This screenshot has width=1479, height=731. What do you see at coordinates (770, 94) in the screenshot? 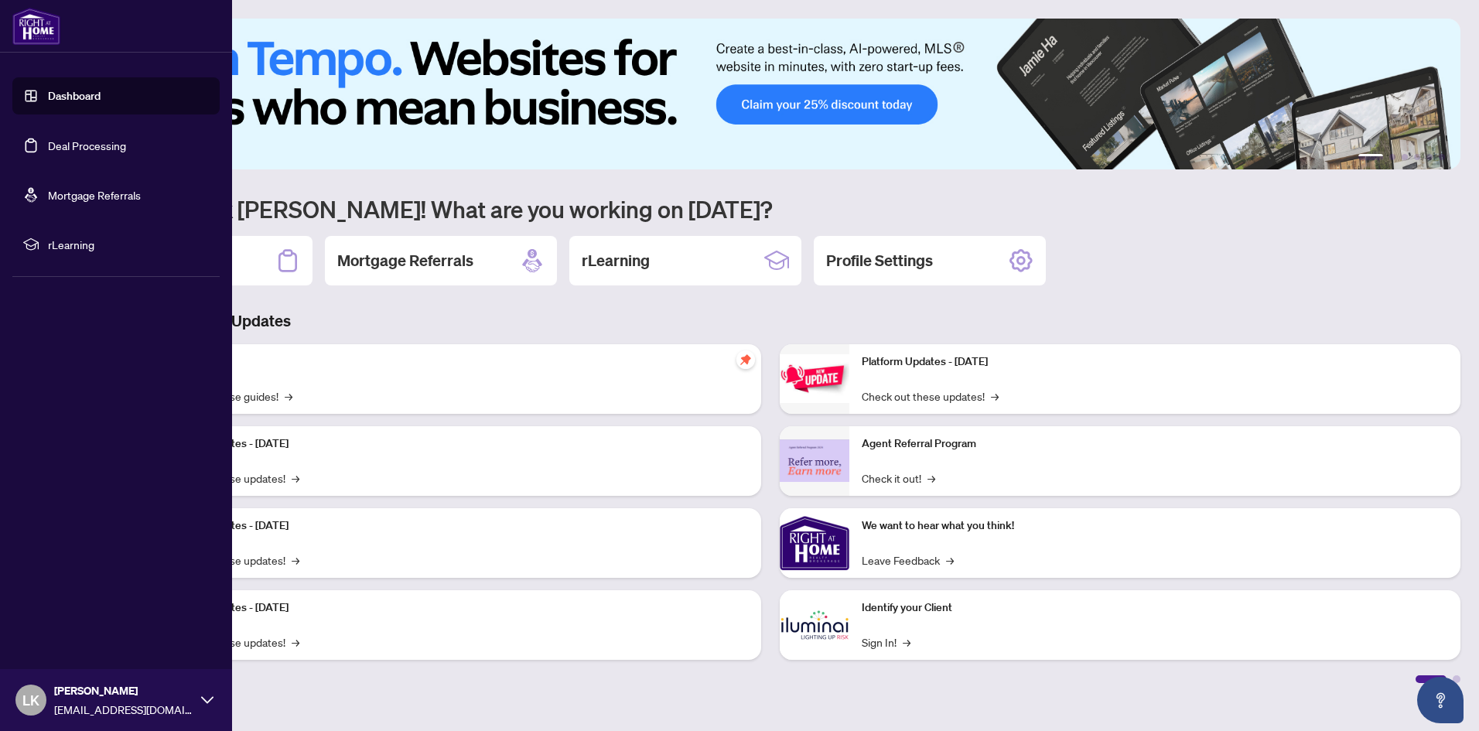
I see `img: Slide 0` at bounding box center [770, 94].